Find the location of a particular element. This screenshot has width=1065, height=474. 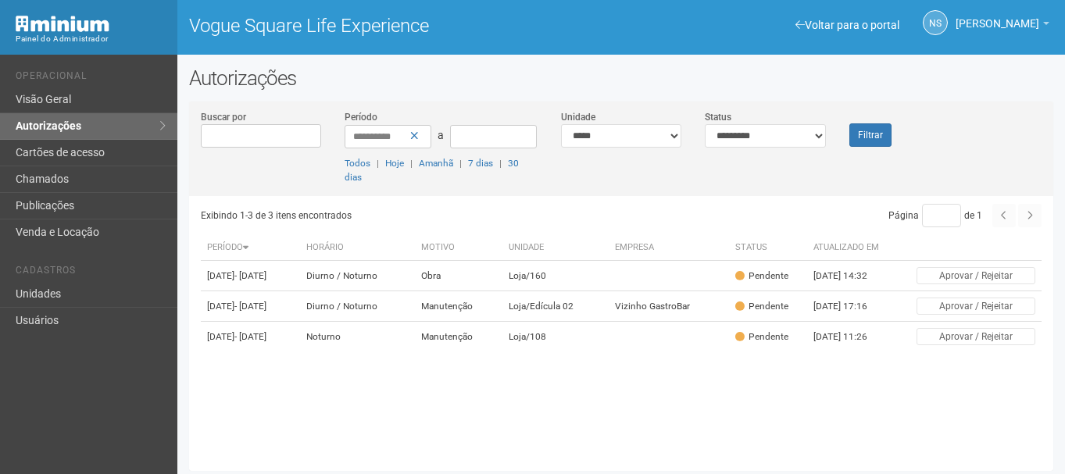

label: Status is located at coordinates (718, 117).